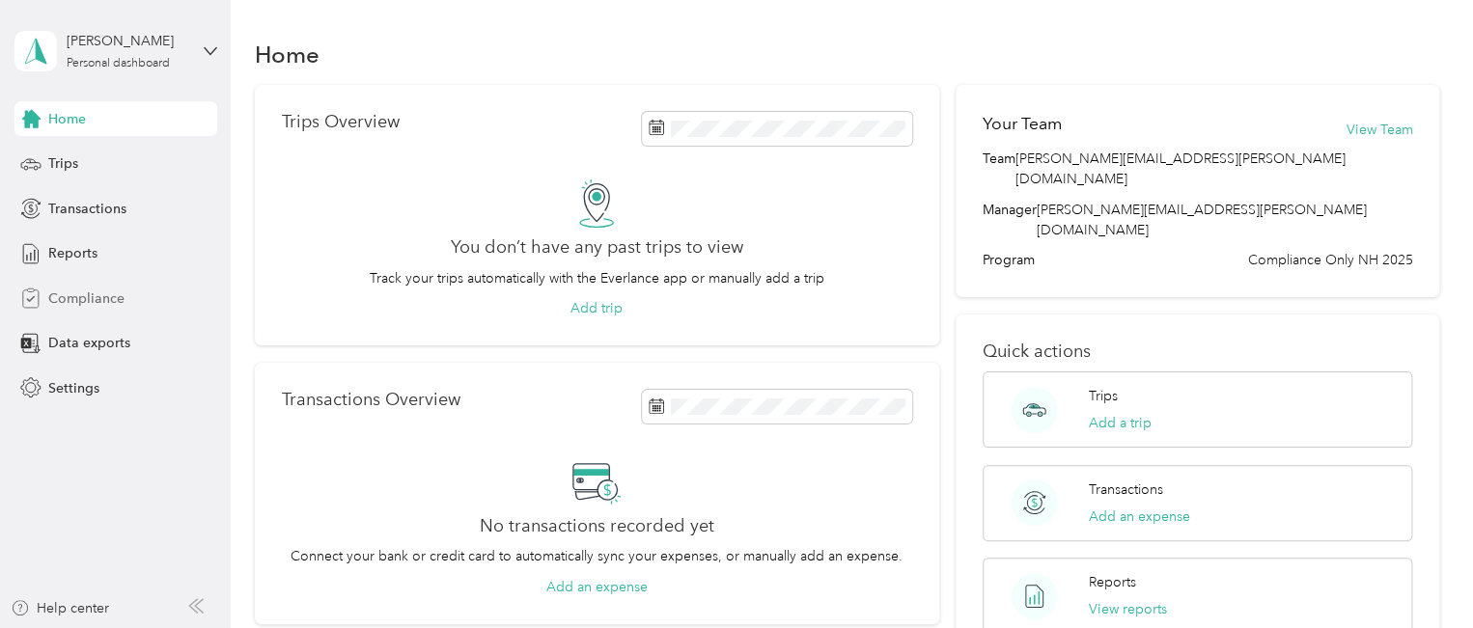  What do you see at coordinates (87, 208) in the screenshot?
I see `span: Transactions` at bounding box center [87, 208].